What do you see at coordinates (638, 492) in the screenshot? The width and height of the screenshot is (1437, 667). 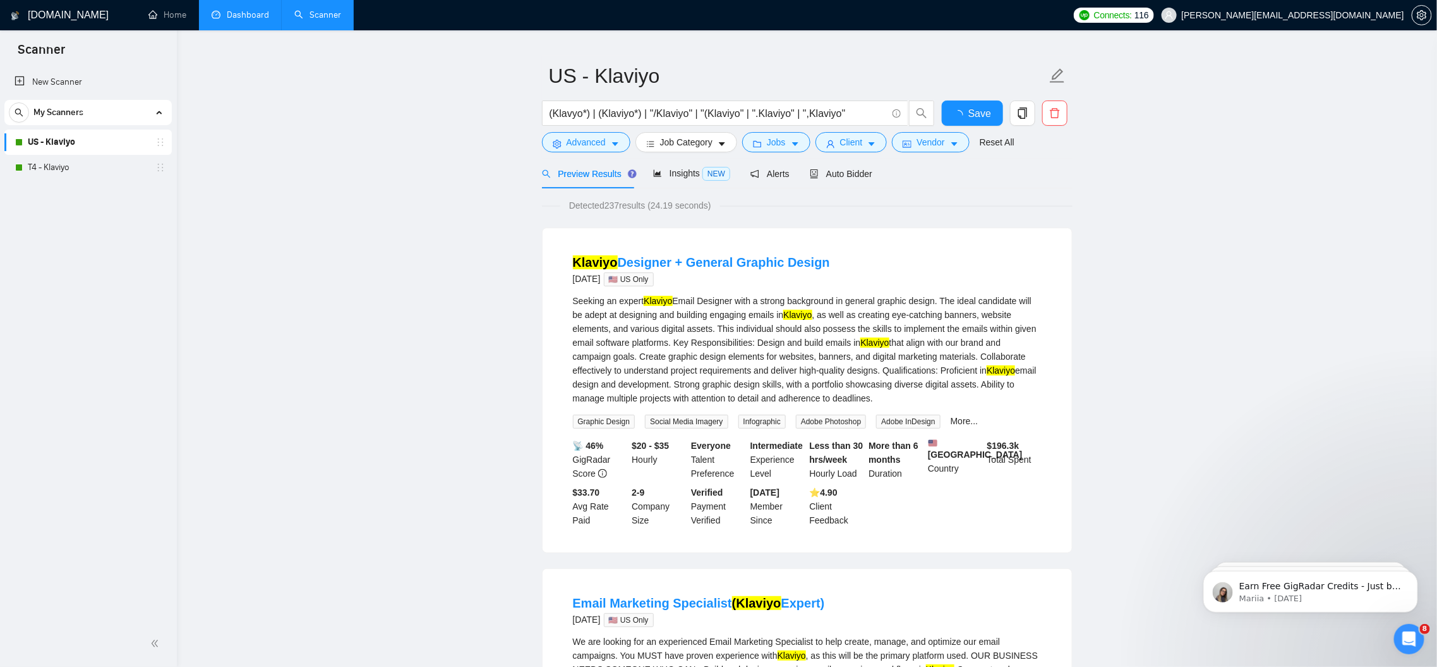 I see `b: 2-9` at bounding box center [638, 492].